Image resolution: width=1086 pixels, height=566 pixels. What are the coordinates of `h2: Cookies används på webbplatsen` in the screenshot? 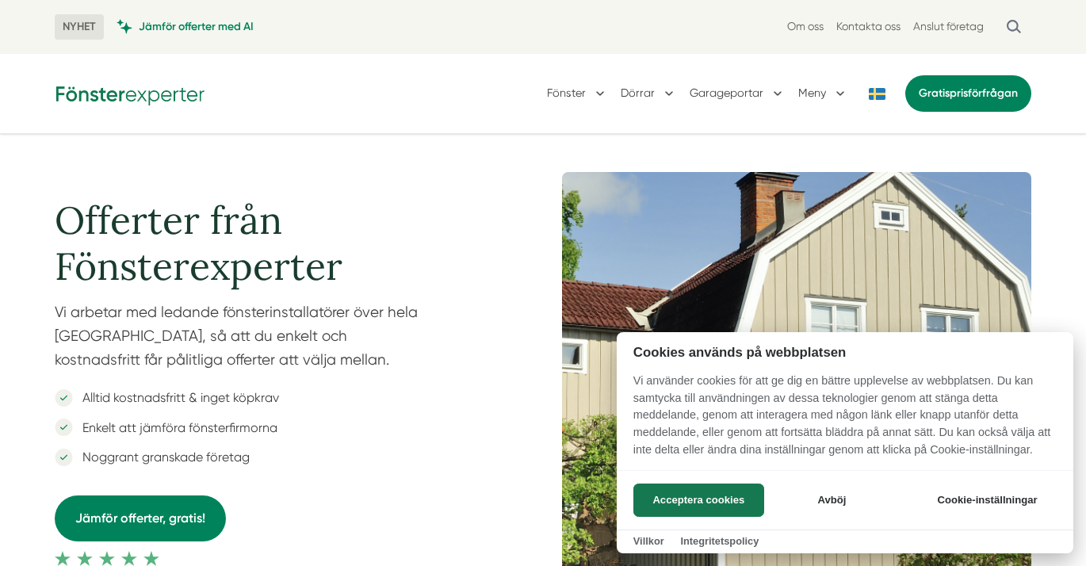 It's located at (845, 352).